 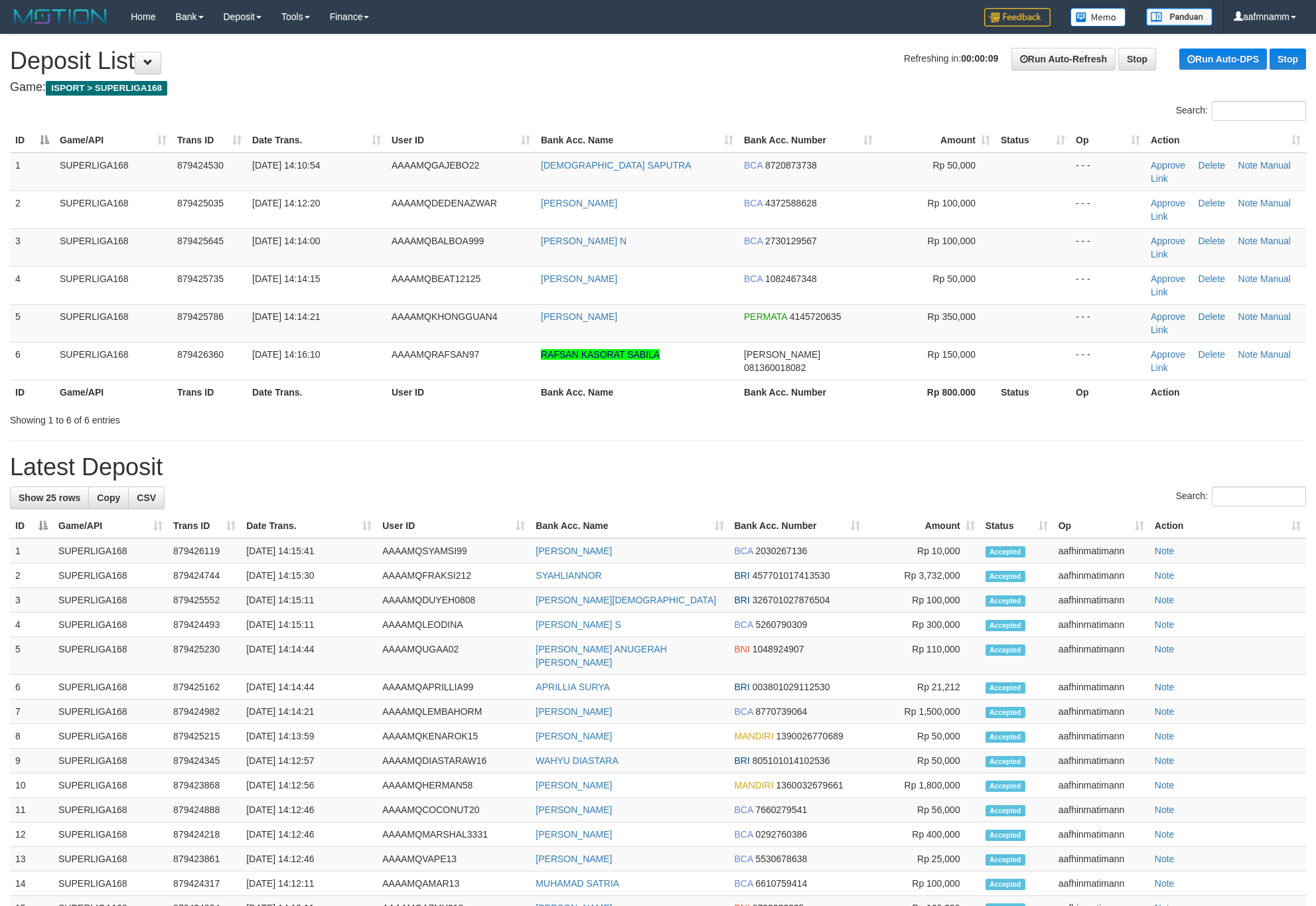 What do you see at coordinates (754, 736) in the screenshot?
I see `span: MANDIRI` at bounding box center [754, 736].